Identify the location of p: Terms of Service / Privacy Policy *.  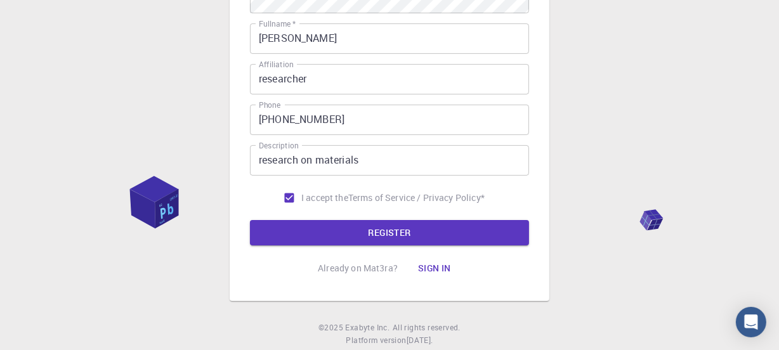
(416, 198).